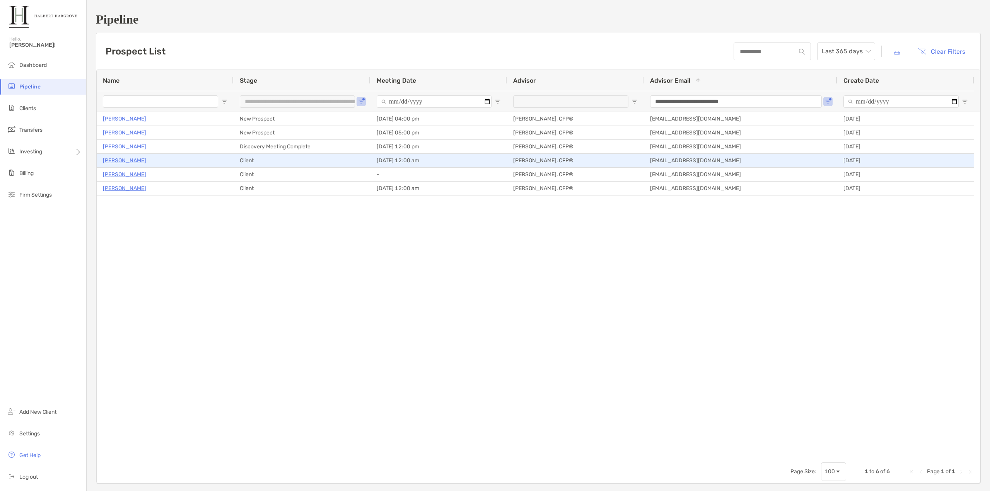  I want to click on input: Meeting Date Filter Input, so click(434, 102).